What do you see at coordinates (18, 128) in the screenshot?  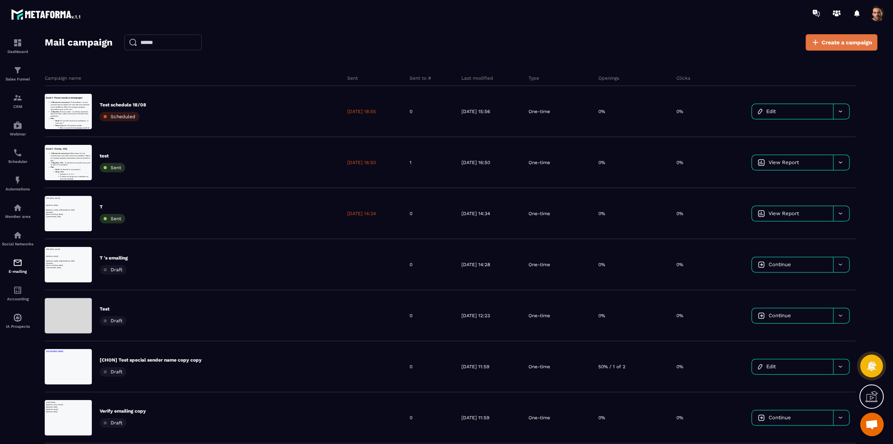 I see `a: automationsautomationsWebinar` at bounding box center [18, 128].